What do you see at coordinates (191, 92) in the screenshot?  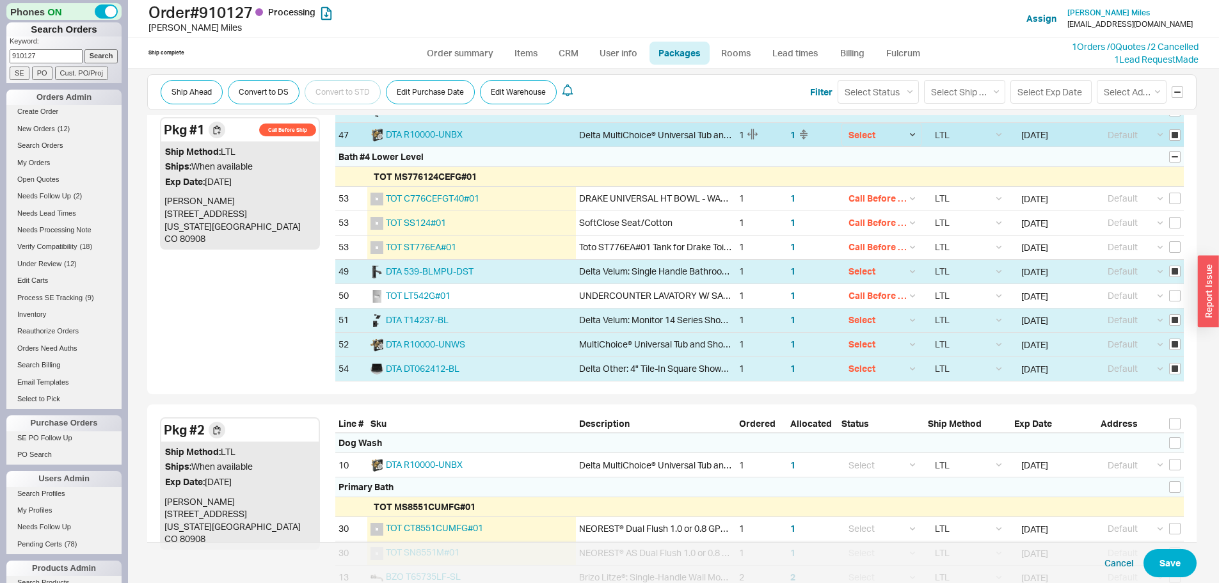 I see `span: Ship Ahead` at bounding box center [191, 92].